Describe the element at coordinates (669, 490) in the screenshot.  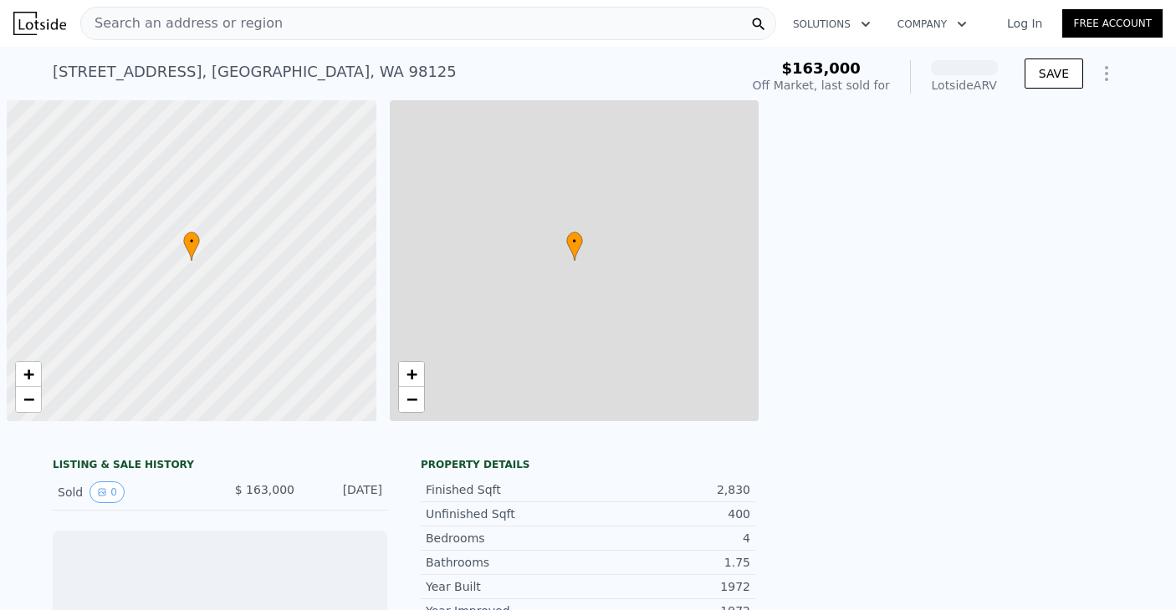
I see `div: 2,830` at that location.